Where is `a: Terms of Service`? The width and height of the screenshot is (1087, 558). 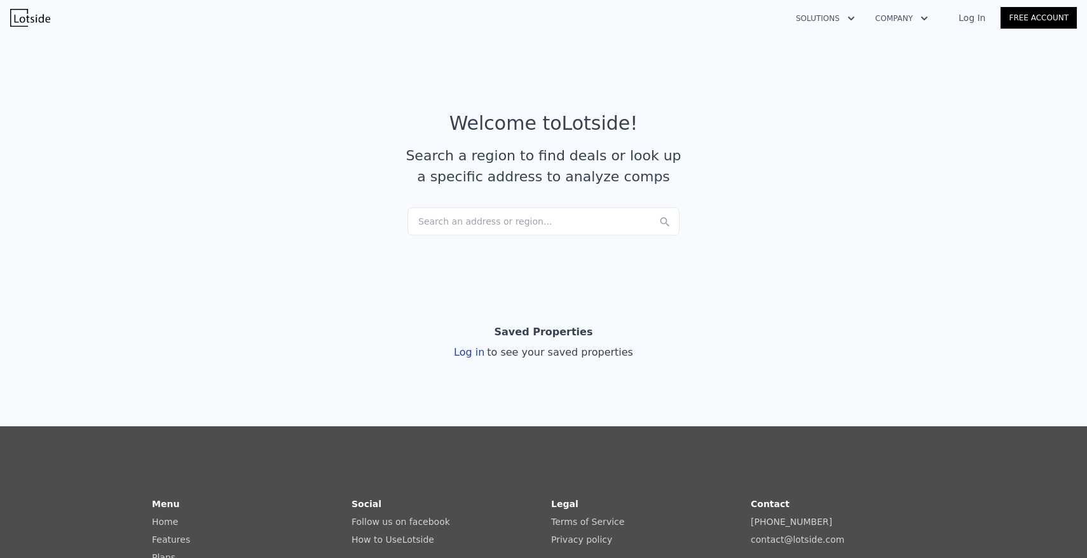 a: Terms of Service is located at coordinates (588, 521).